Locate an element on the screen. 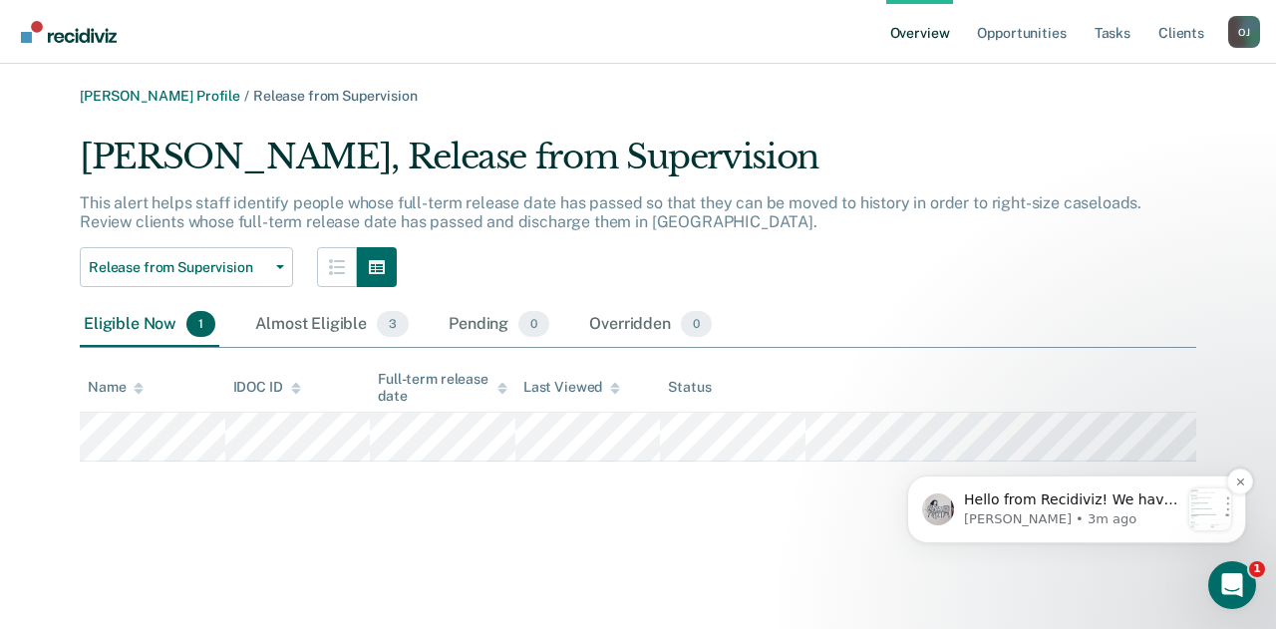 This screenshot has height=629, width=1276. div: message notification from Kim, 3m ago. Hello from Recidiviz! We have some exciting news. Officers... is located at coordinates (199, 159).